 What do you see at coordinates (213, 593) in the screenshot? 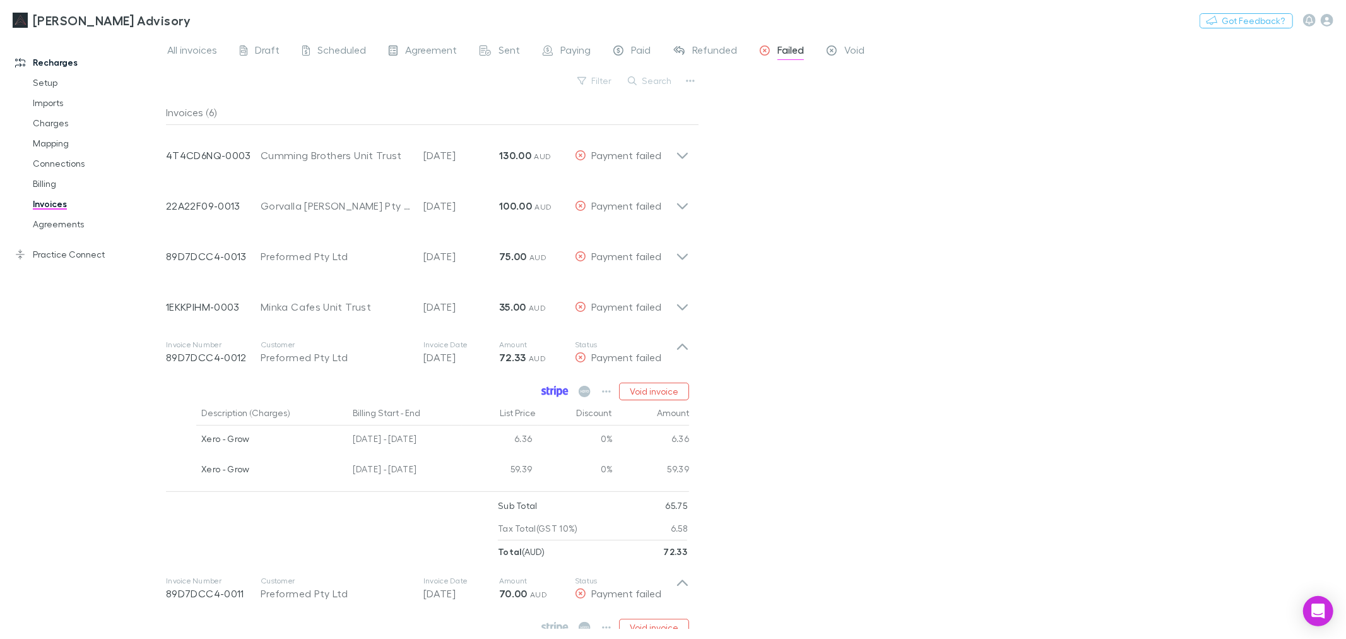
I see `p: 89D7DCC4-0011` at bounding box center [213, 593].